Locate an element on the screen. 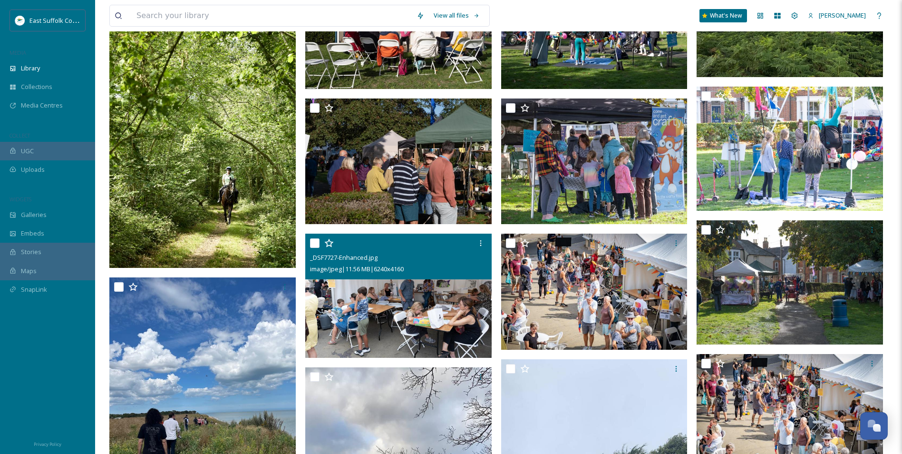 The width and height of the screenshot is (902, 454). span: UGC is located at coordinates (27, 151).